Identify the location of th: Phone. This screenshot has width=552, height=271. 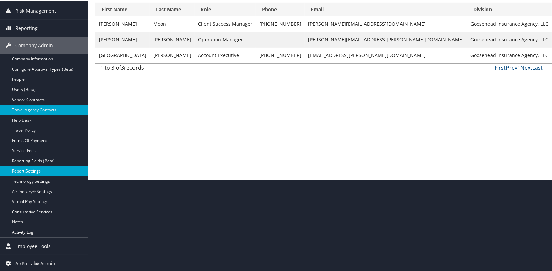
(280, 9).